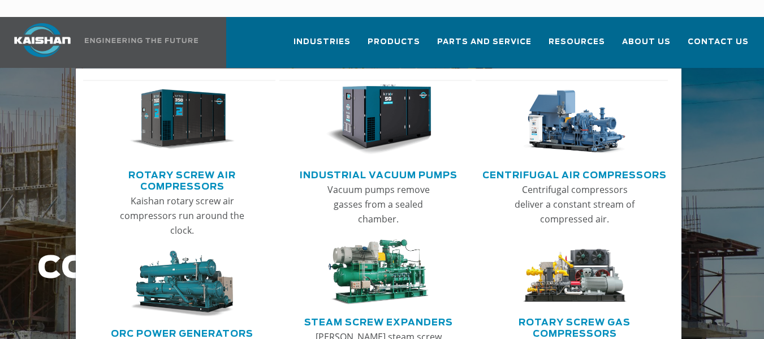  What do you see at coordinates (378, 272) in the screenshot?
I see `img: thumb-Steam-Screw-Expanders` at bounding box center [378, 272].